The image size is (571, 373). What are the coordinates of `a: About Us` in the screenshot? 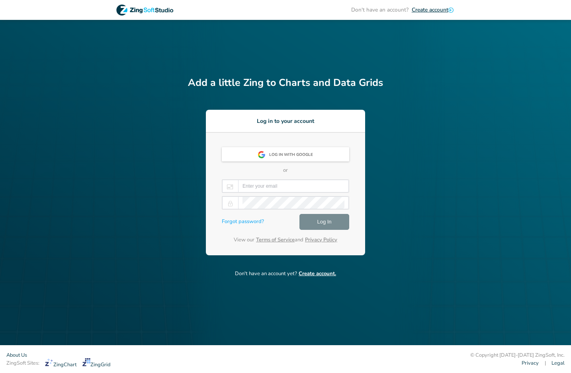 It's located at (17, 355).